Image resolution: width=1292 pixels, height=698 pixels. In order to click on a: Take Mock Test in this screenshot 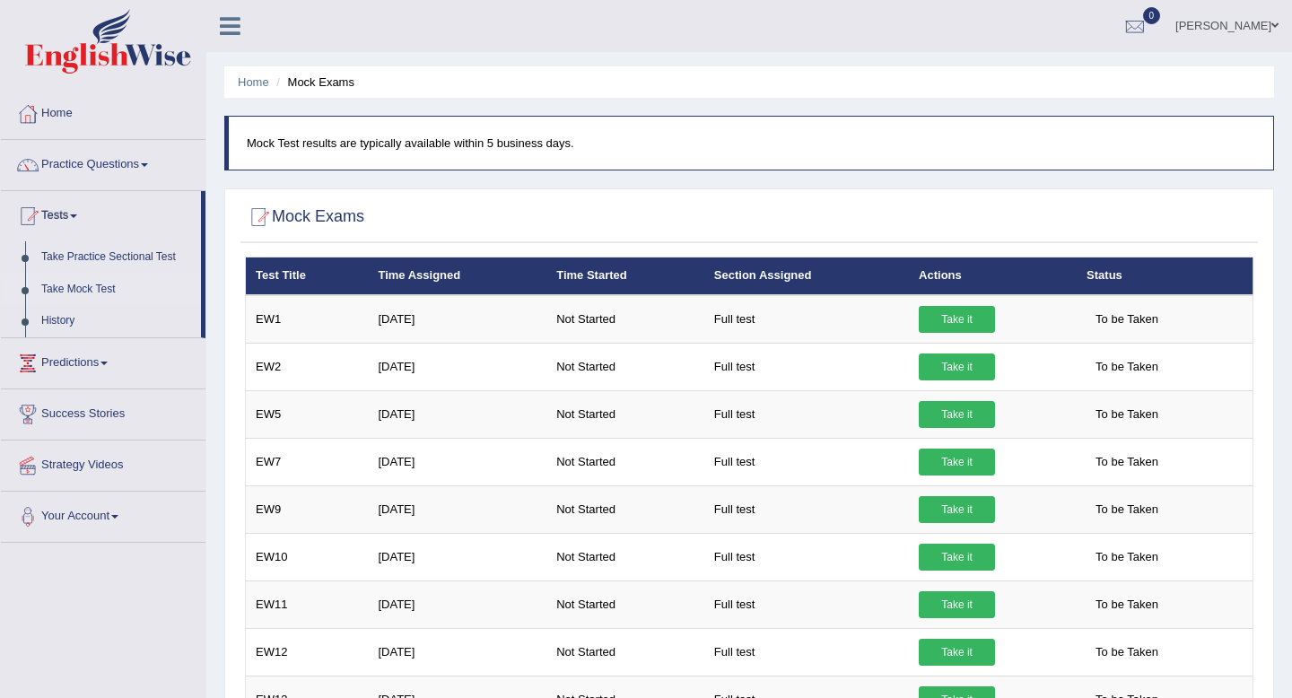, I will do `click(117, 290)`.